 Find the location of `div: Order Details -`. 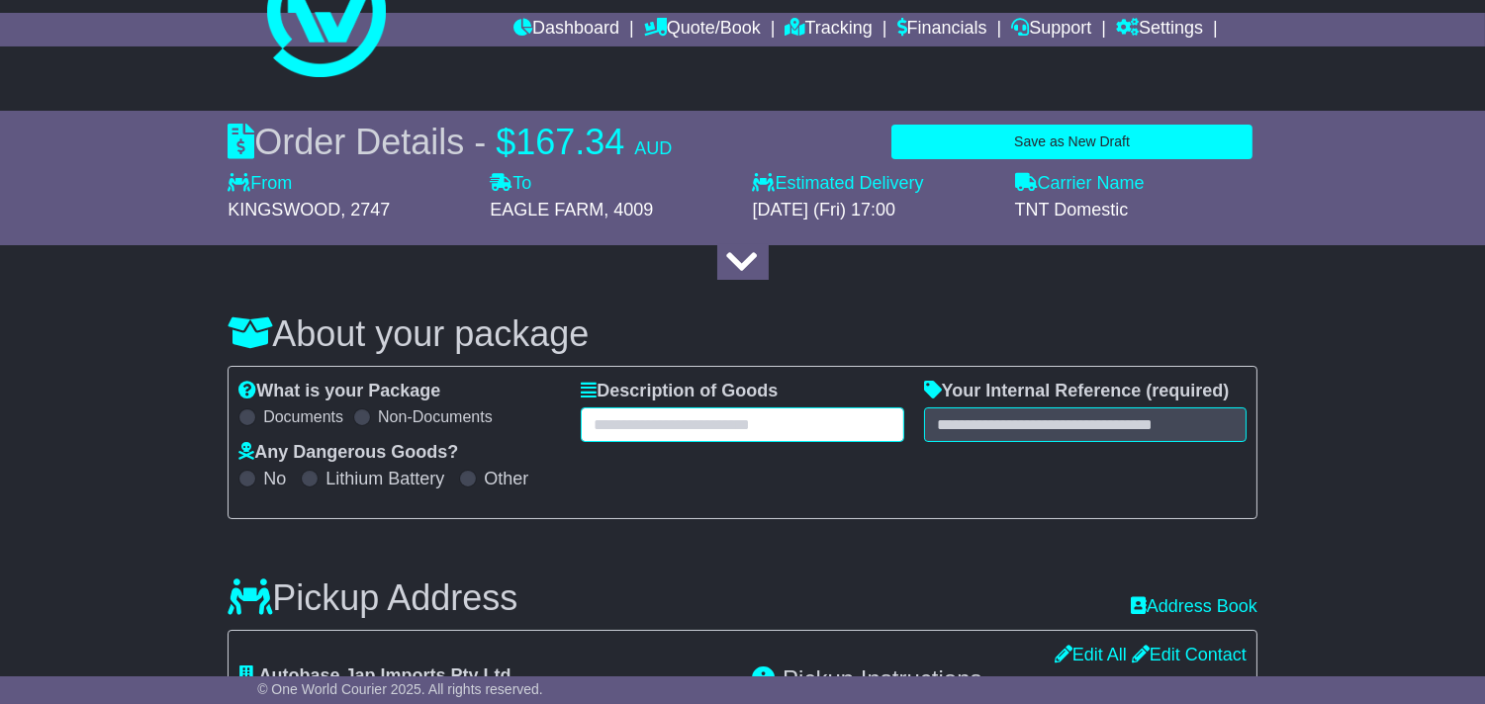

div: Order Details - is located at coordinates (449, 141).